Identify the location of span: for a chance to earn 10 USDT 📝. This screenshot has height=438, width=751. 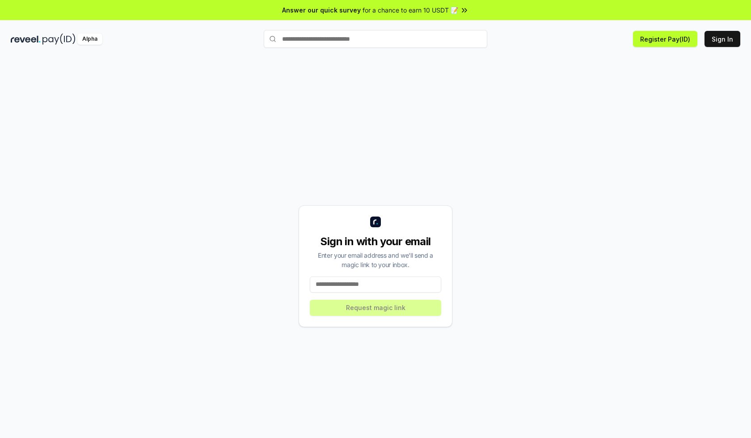
(410, 10).